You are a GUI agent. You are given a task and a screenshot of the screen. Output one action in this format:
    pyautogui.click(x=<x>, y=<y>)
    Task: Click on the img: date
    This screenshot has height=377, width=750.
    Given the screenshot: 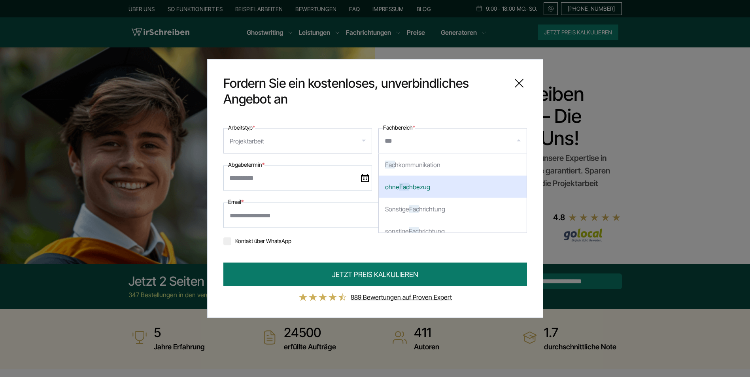 What is the action you would take?
    pyautogui.click(x=365, y=178)
    